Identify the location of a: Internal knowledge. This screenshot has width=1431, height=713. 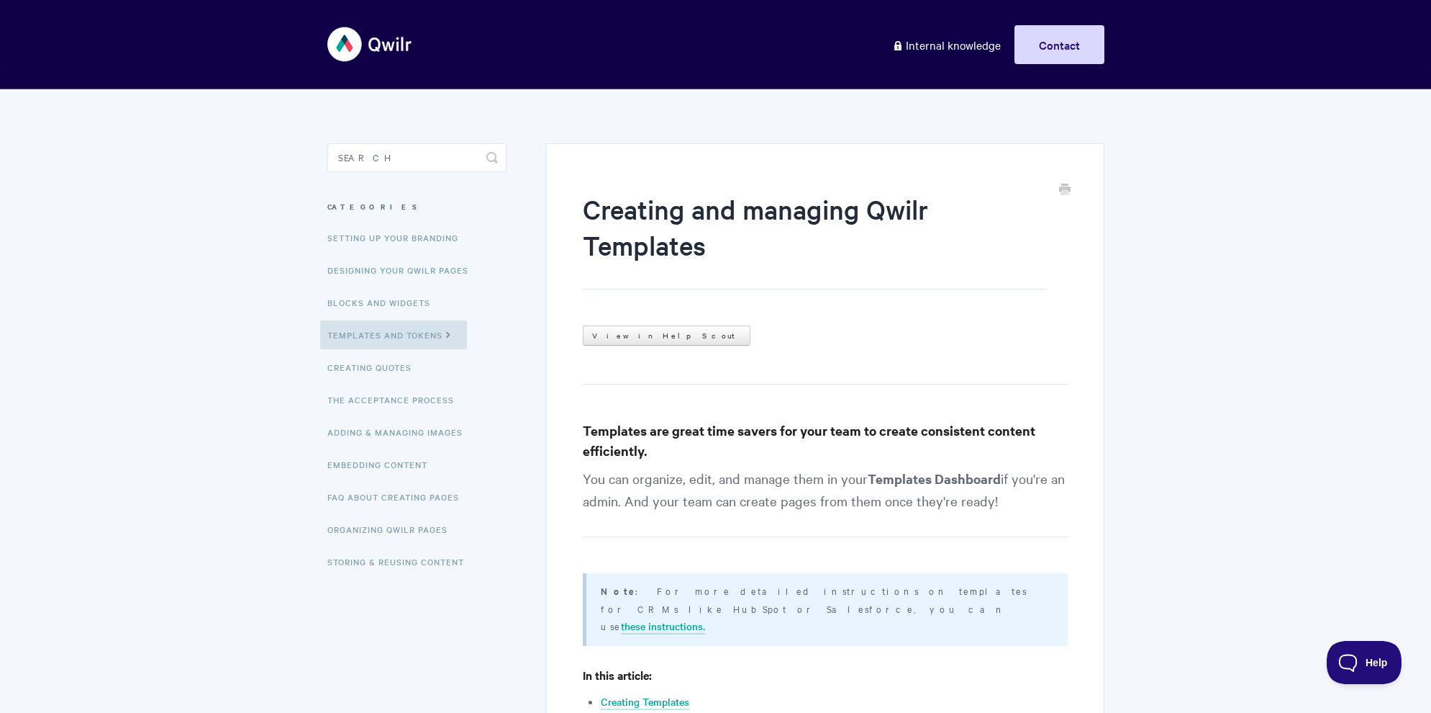
(946, 45).